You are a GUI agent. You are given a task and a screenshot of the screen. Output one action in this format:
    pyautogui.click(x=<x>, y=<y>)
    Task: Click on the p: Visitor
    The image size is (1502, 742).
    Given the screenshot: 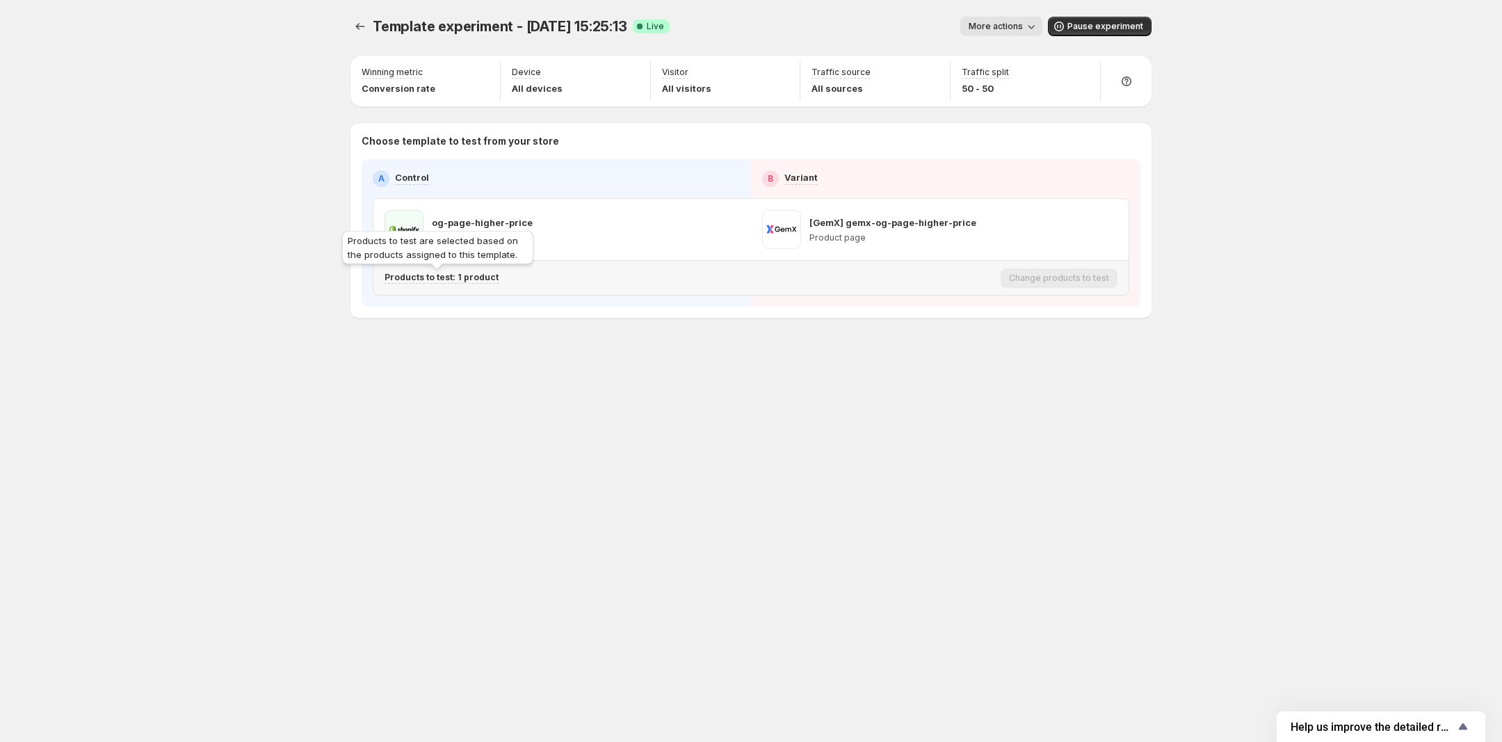 What is the action you would take?
    pyautogui.click(x=675, y=72)
    